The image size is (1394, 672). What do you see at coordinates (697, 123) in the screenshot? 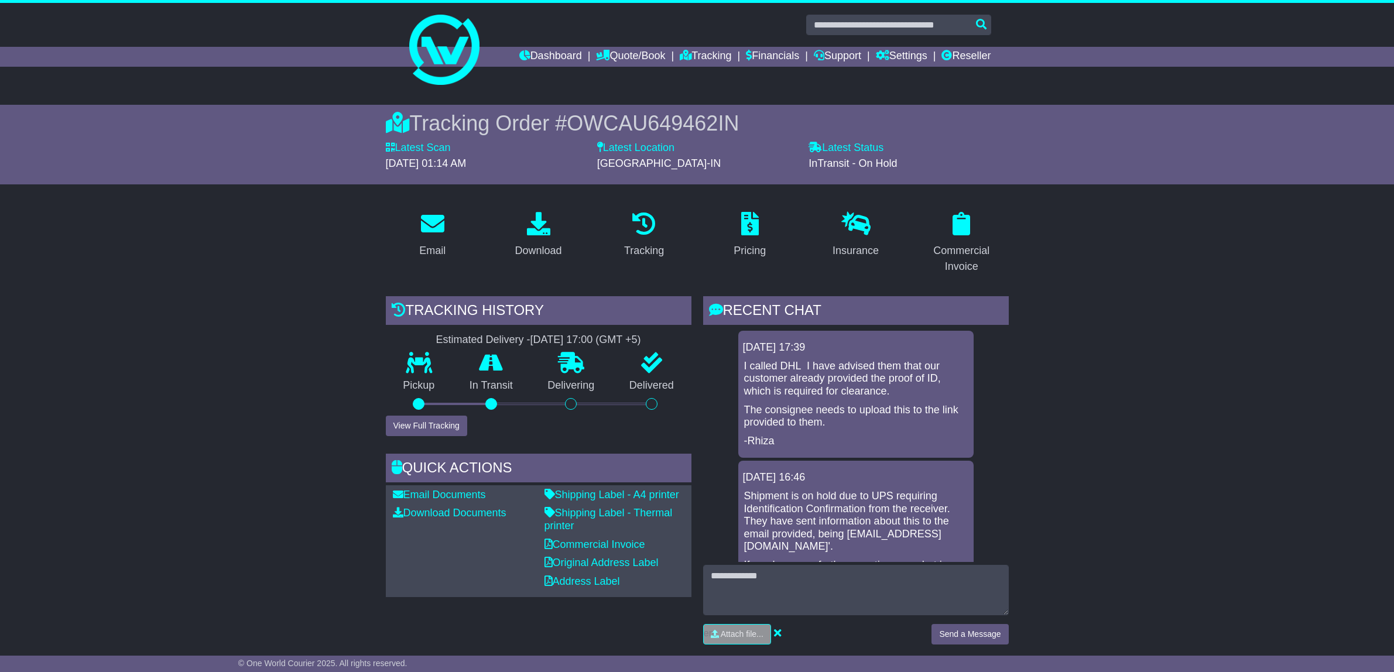
I see `div: Tracking Order #` at bounding box center [697, 123].